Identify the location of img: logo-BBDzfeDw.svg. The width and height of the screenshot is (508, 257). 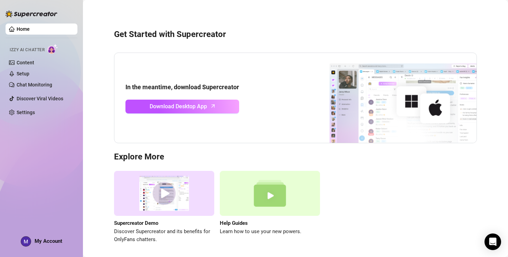
(31, 14).